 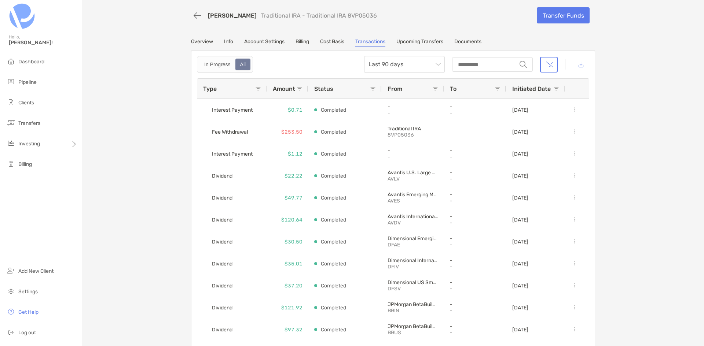 I want to click on a: Documents, so click(x=468, y=43).